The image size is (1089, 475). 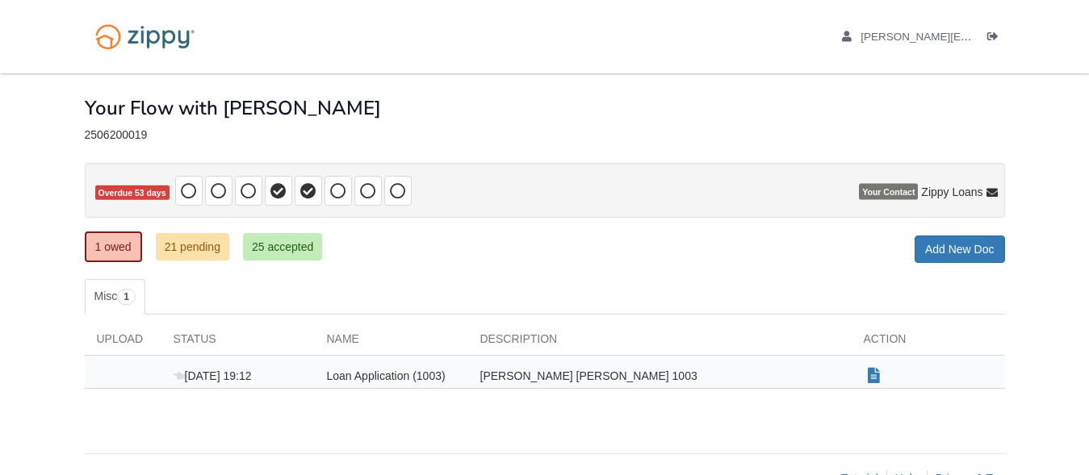 What do you see at coordinates (113, 247) in the screenshot?
I see `a: 1 owed` at bounding box center [113, 247].